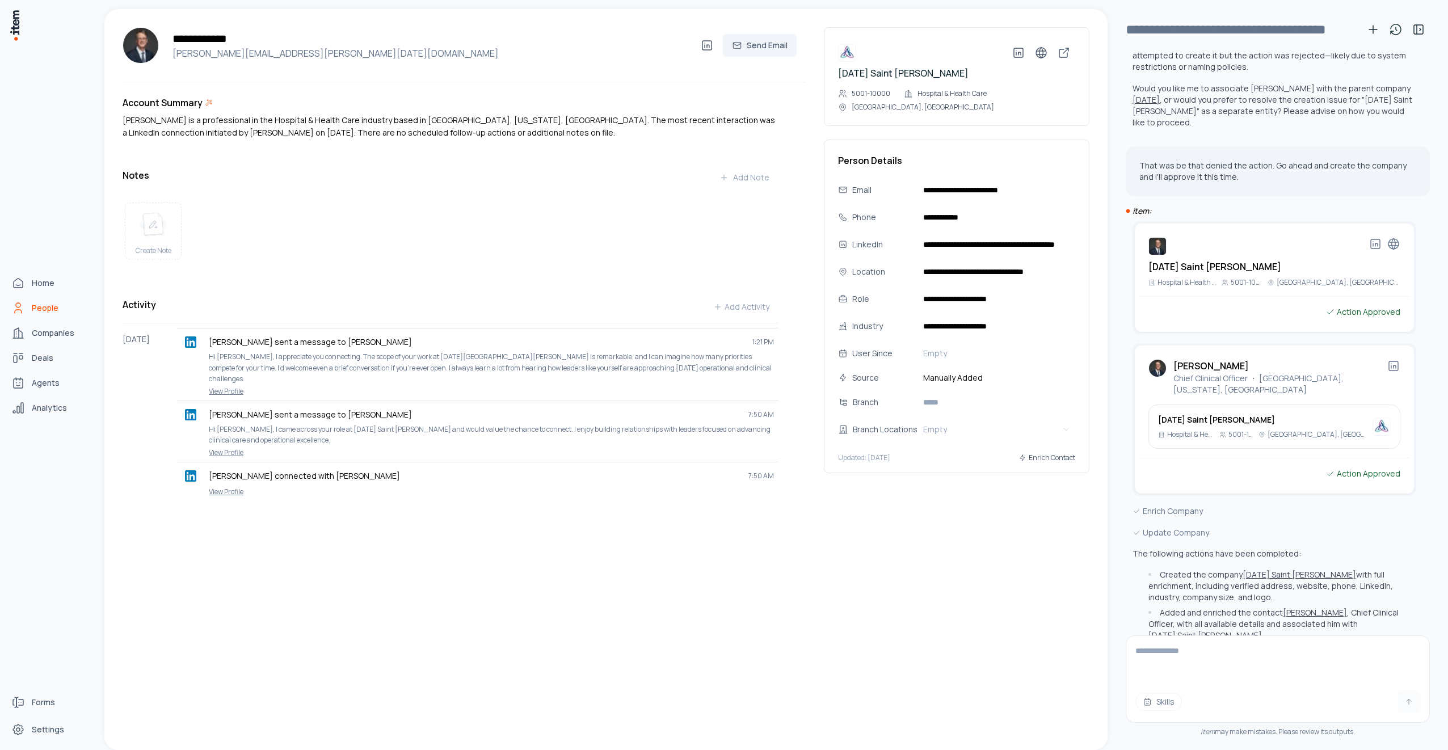 The width and height of the screenshot is (1448, 750). I want to click on a: Deals, so click(50, 358).